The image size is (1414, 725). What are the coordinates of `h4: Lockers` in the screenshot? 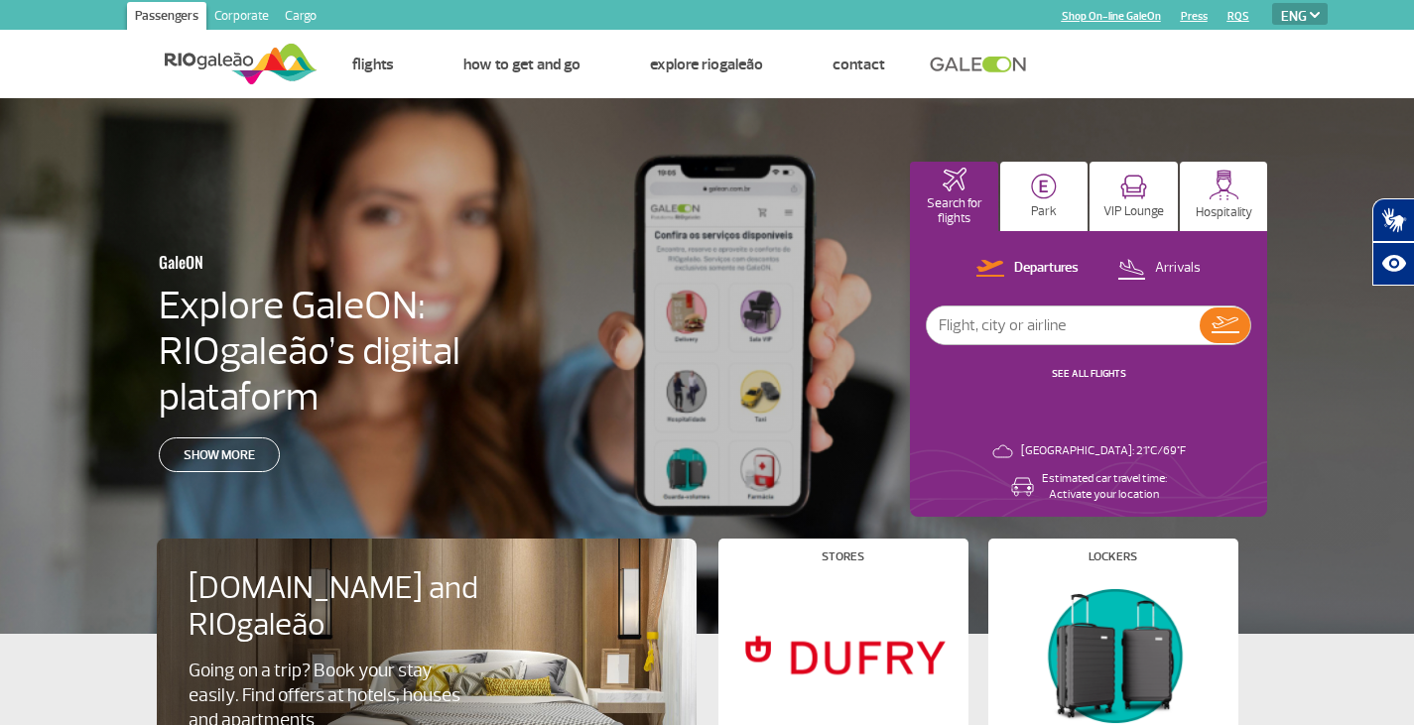 It's located at (1112, 557).